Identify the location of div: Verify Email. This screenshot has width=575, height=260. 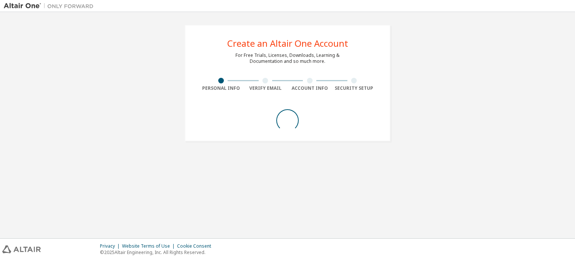
(265, 88).